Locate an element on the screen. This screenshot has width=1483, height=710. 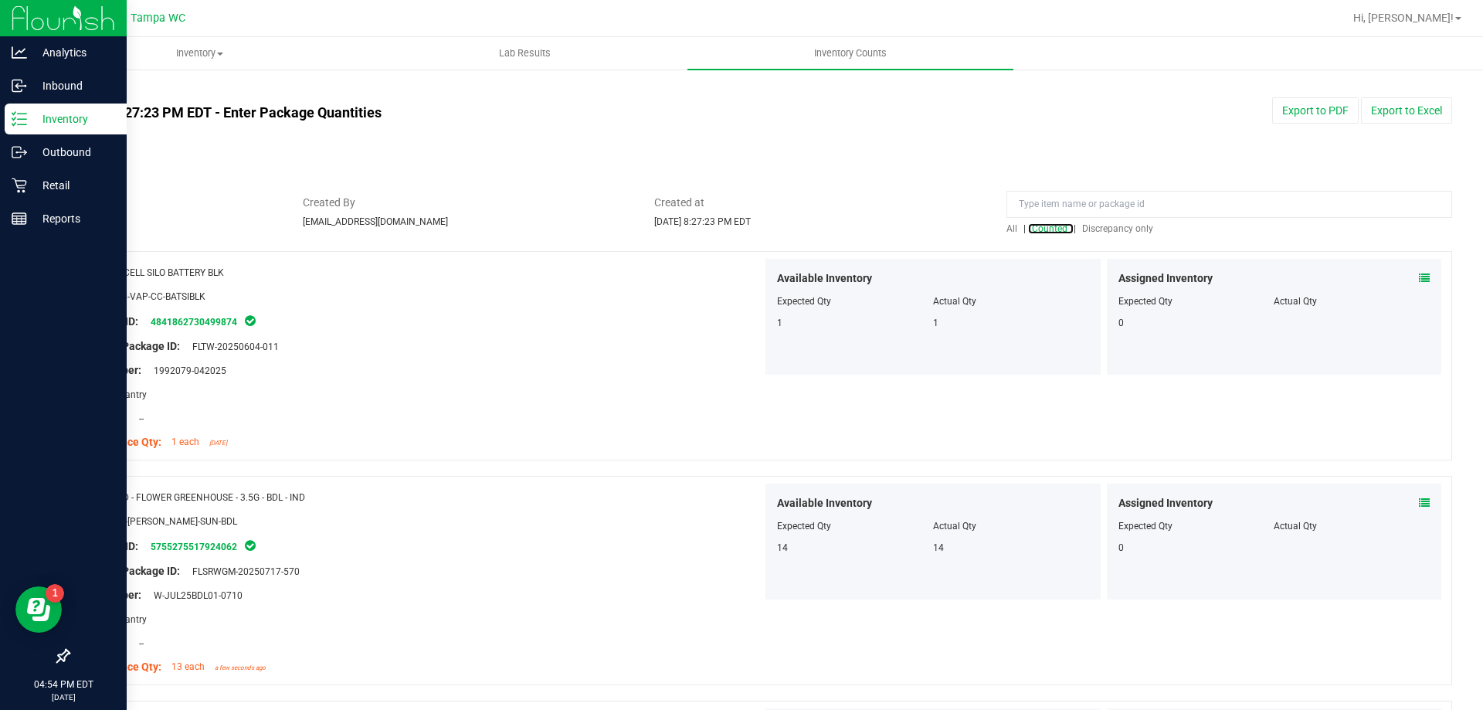
p: Inbound is located at coordinates (73, 86).